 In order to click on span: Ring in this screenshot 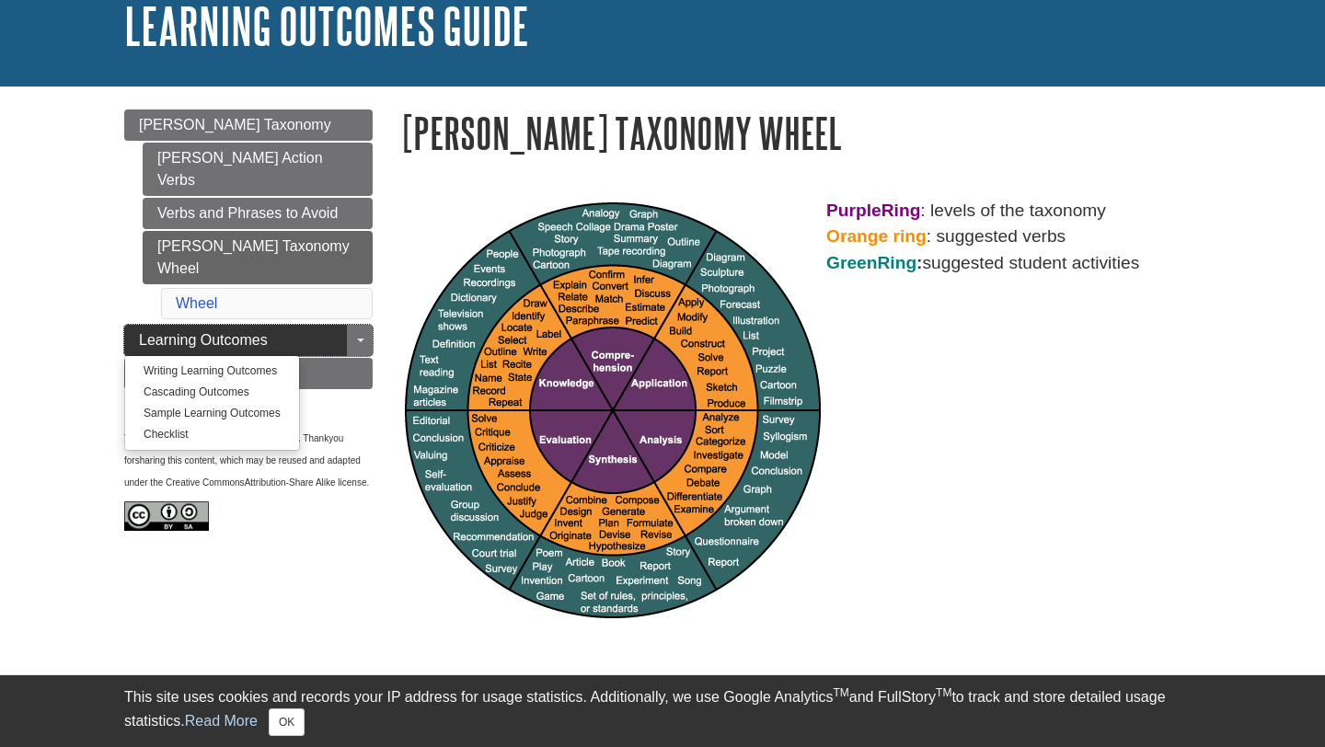, I will do `click(896, 262)`.